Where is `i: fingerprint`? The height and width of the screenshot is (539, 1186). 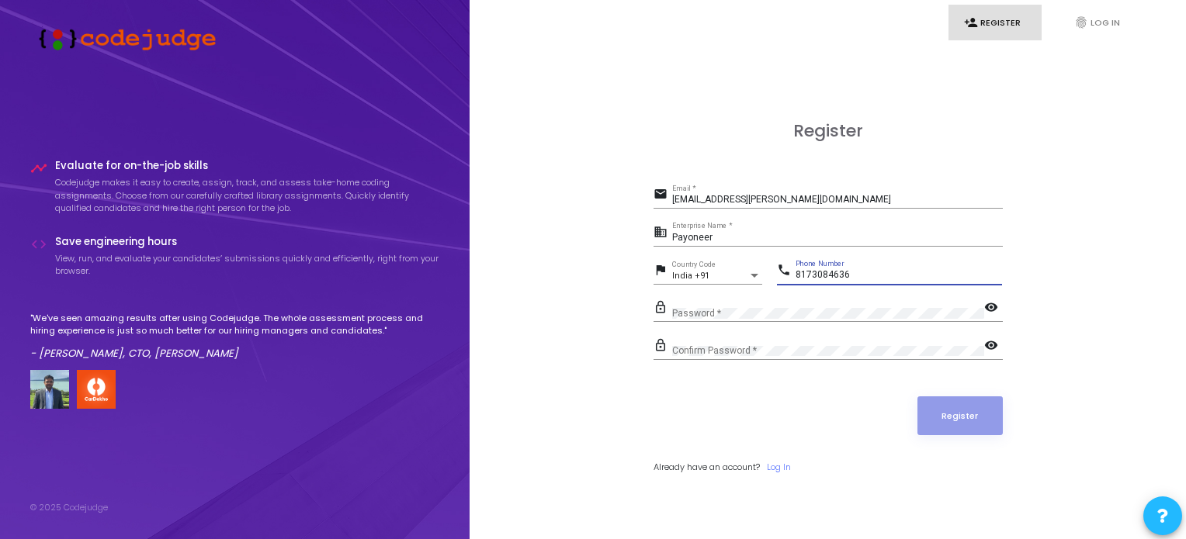
i: fingerprint is located at coordinates (1081, 23).